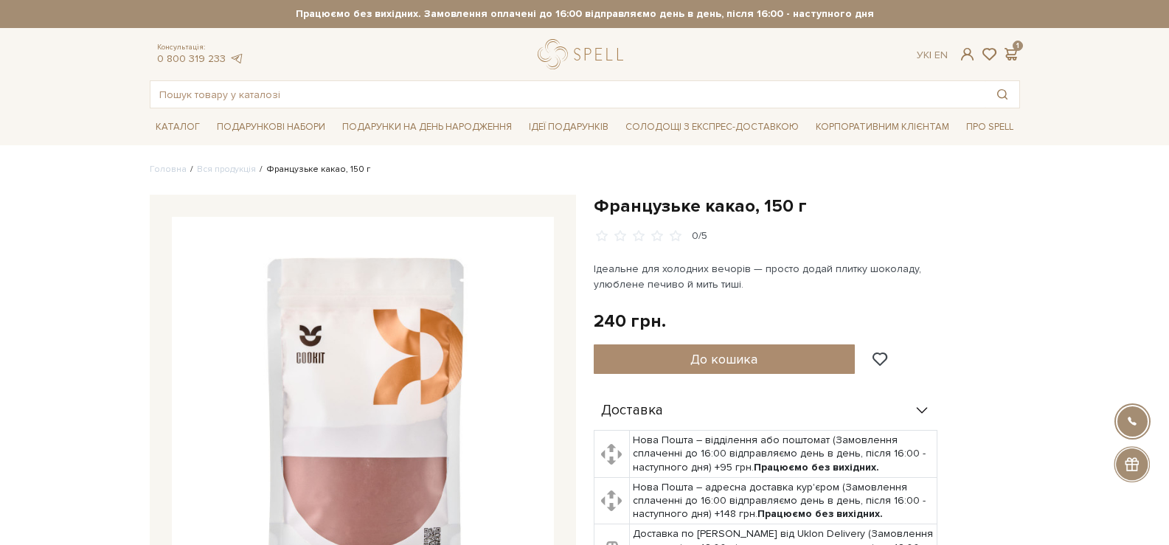 This screenshot has width=1169, height=545. I want to click on span: До кошика, so click(724, 359).